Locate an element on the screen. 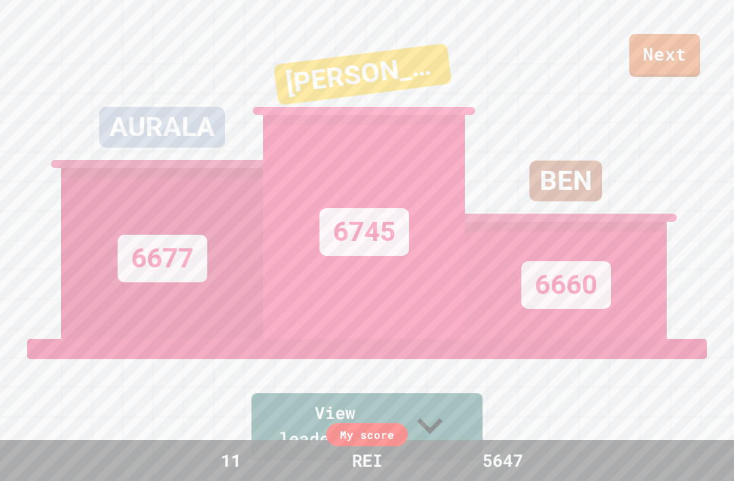 This screenshot has width=734, height=481. div: 6677 is located at coordinates (162, 258).